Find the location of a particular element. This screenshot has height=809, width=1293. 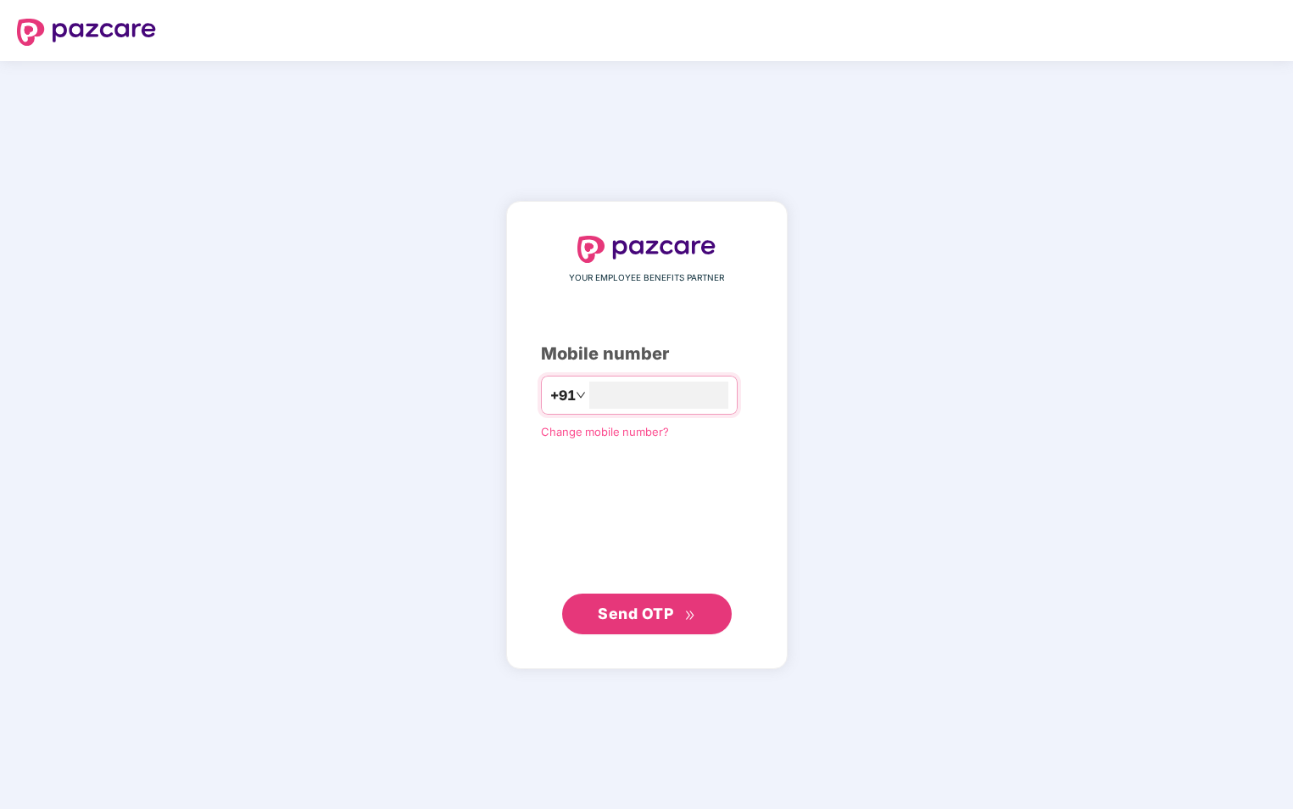

div: Mobile number is located at coordinates (647, 354).